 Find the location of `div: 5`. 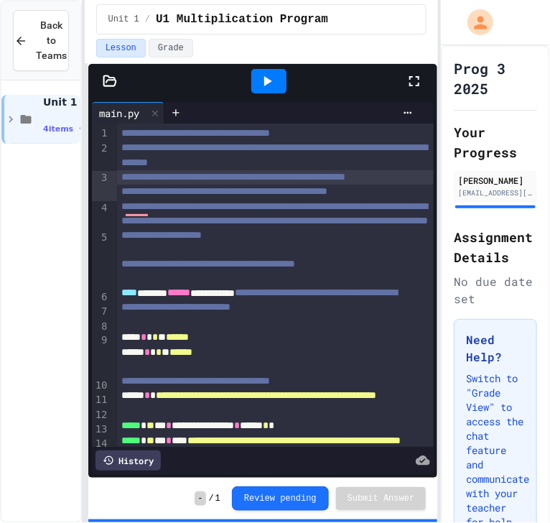

div: 5 is located at coordinates (101, 260).